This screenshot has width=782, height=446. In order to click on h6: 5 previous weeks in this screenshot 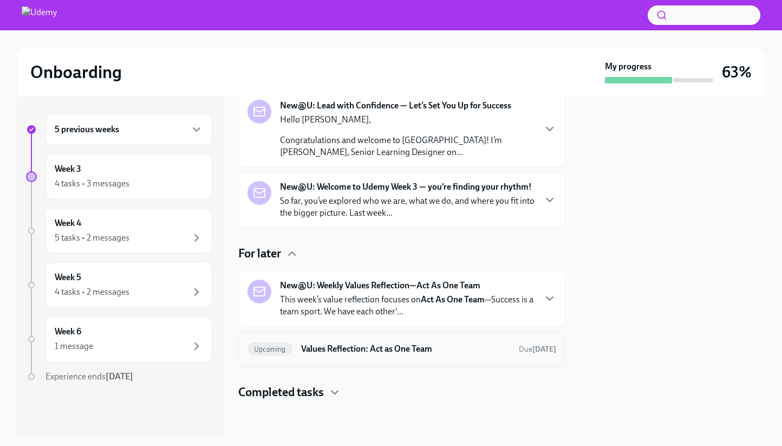, I will do `click(87, 129)`.